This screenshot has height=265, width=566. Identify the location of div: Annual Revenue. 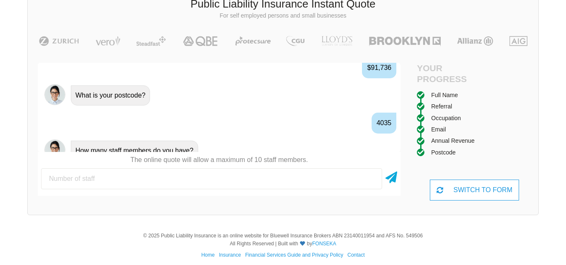
(453, 141).